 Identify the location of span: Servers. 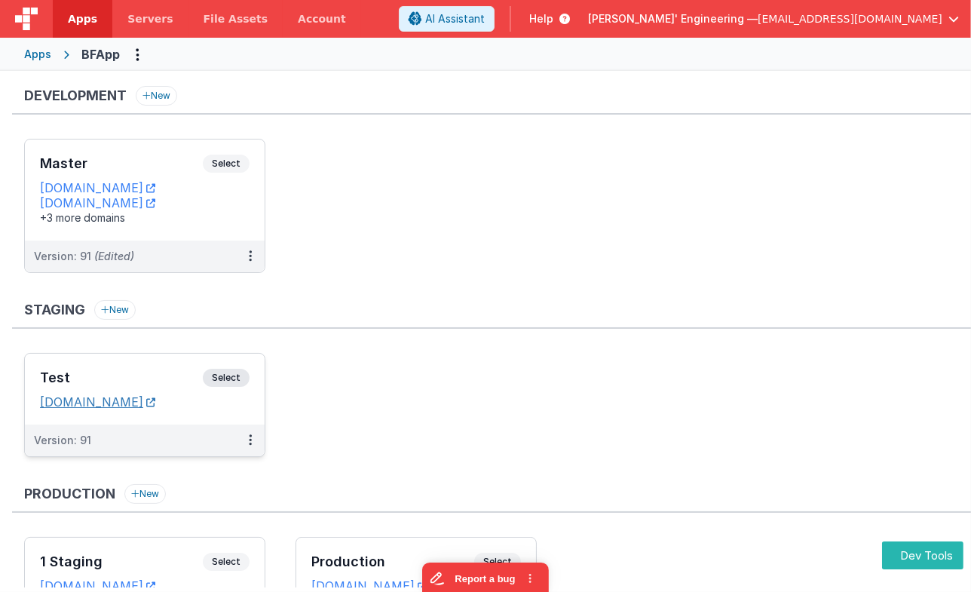
(150, 19).